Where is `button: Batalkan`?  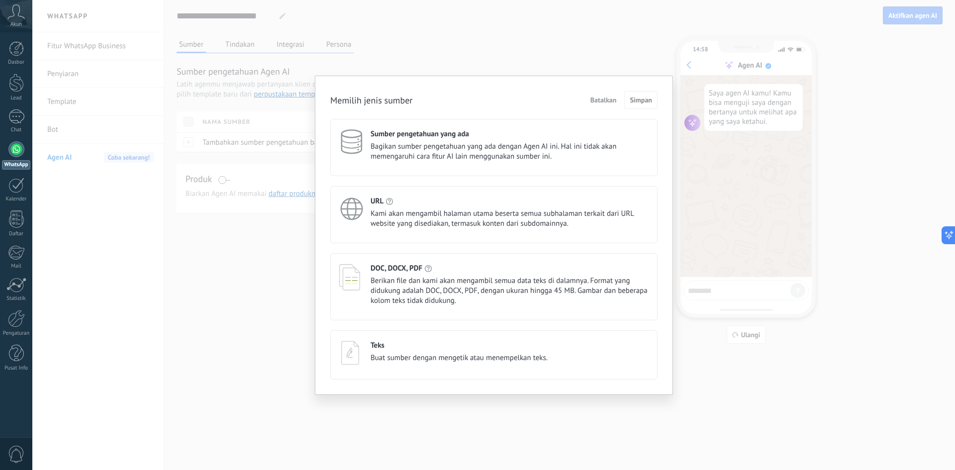
button: Batalkan is located at coordinates (604, 100).